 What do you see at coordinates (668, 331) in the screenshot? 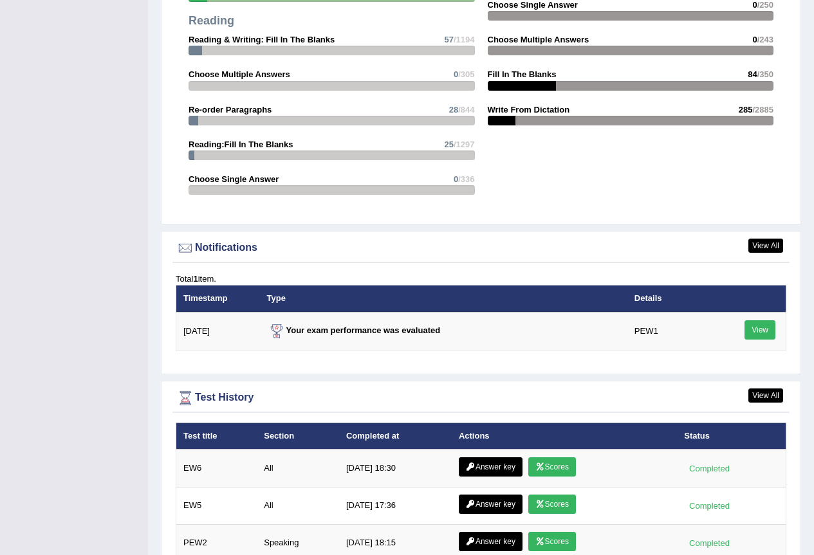
I see `td: PEW1` at bounding box center [668, 331].